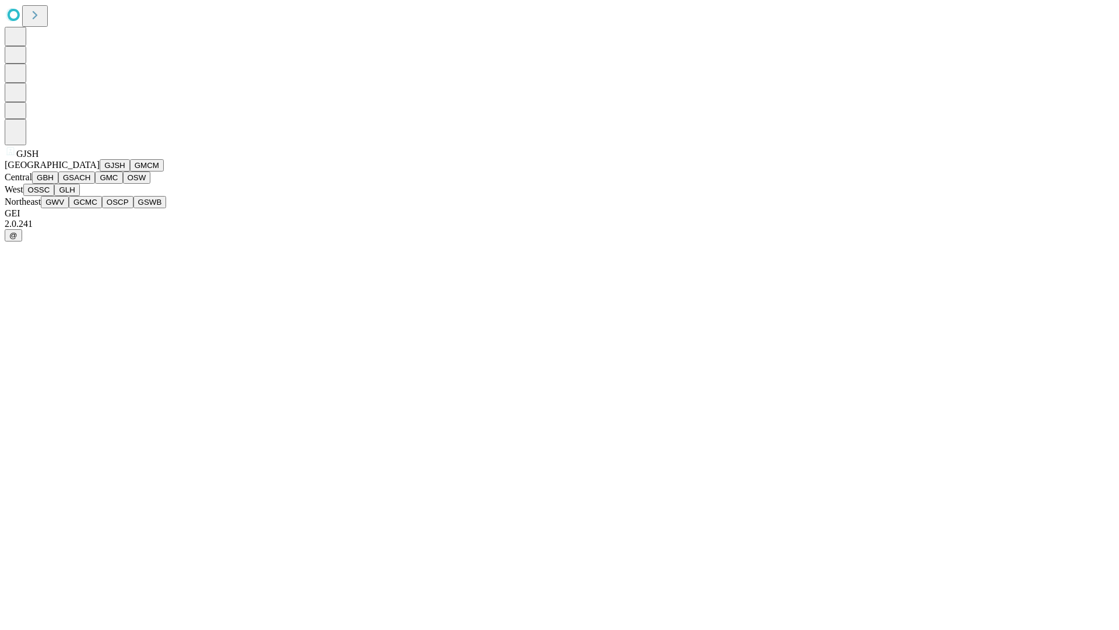  What do you see at coordinates (137, 177) in the screenshot?
I see `button: OSW` at bounding box center [137, 177].